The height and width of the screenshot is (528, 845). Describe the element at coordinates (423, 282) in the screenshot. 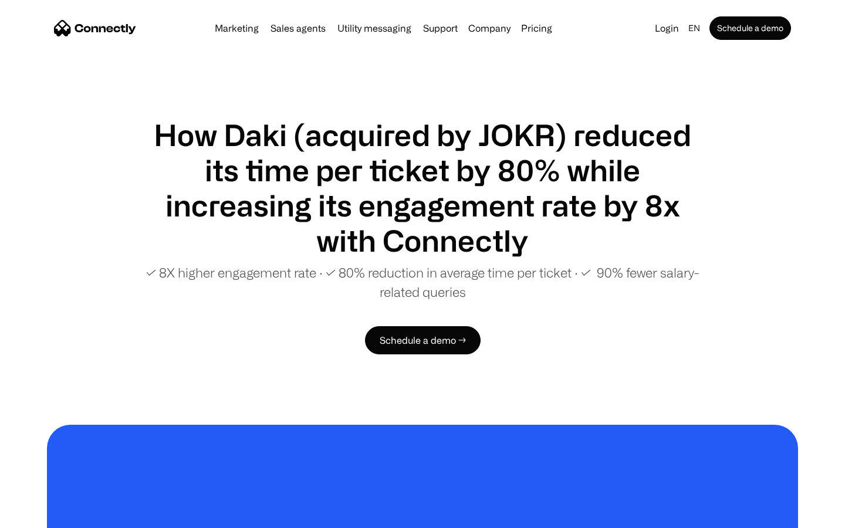

I see `p: ✓ 8X higher engagement rate ∙ ✓ 80% reduction in average time per ticket ∙ ✓ 90% fewer salary-rel...` at that location.